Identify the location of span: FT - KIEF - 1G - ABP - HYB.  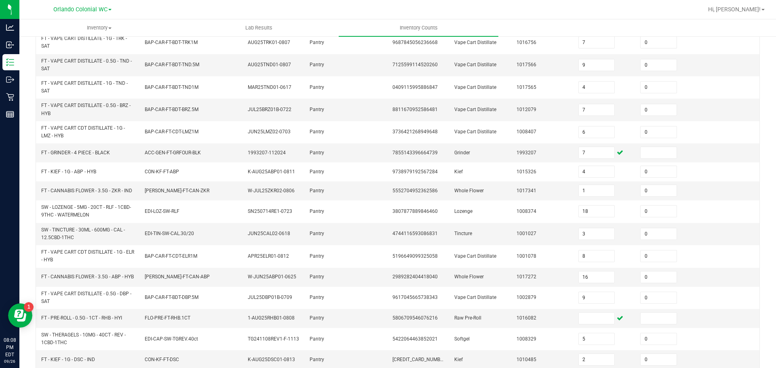
(69, 172).